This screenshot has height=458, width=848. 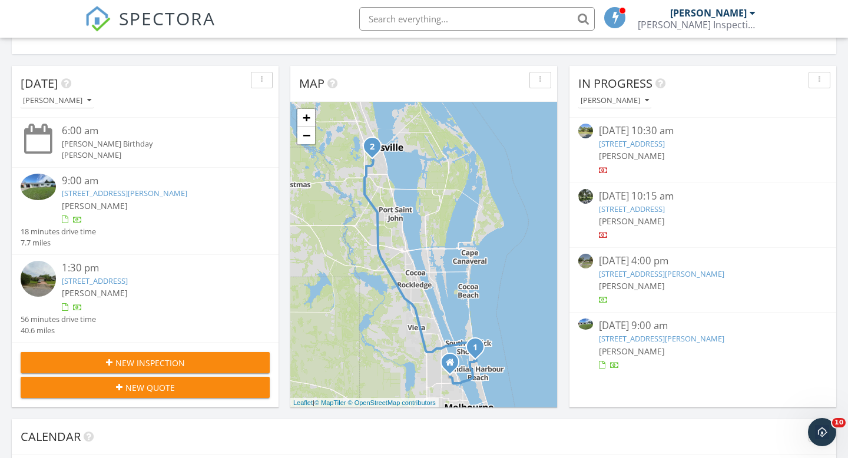 What do you see at coordinates (372, 147) in the screenshot?
I see `i: 2` at bounding box center [372, 147].